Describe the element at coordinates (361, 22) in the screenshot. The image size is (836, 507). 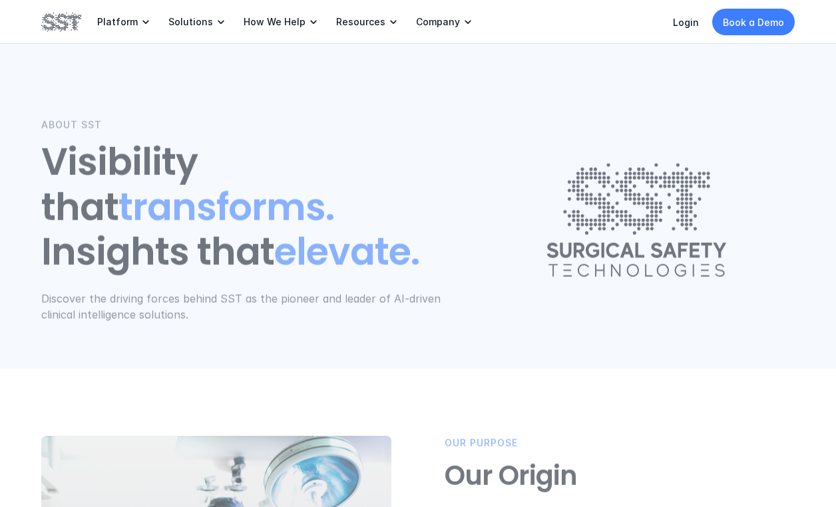
I see `p: Resources` at that location.